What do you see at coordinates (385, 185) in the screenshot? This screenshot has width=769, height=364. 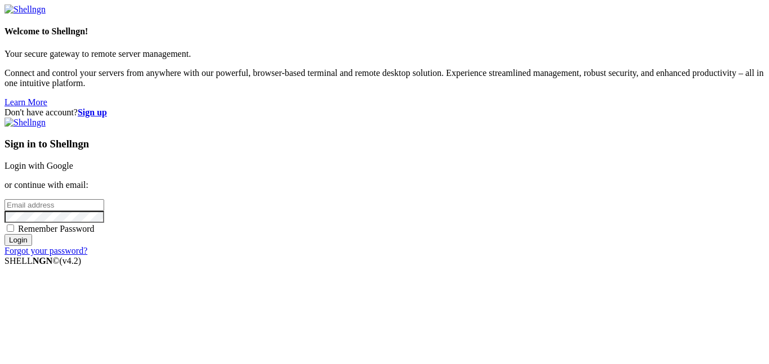 I see `p: or continue with email:` at bounding box center [385, 185].